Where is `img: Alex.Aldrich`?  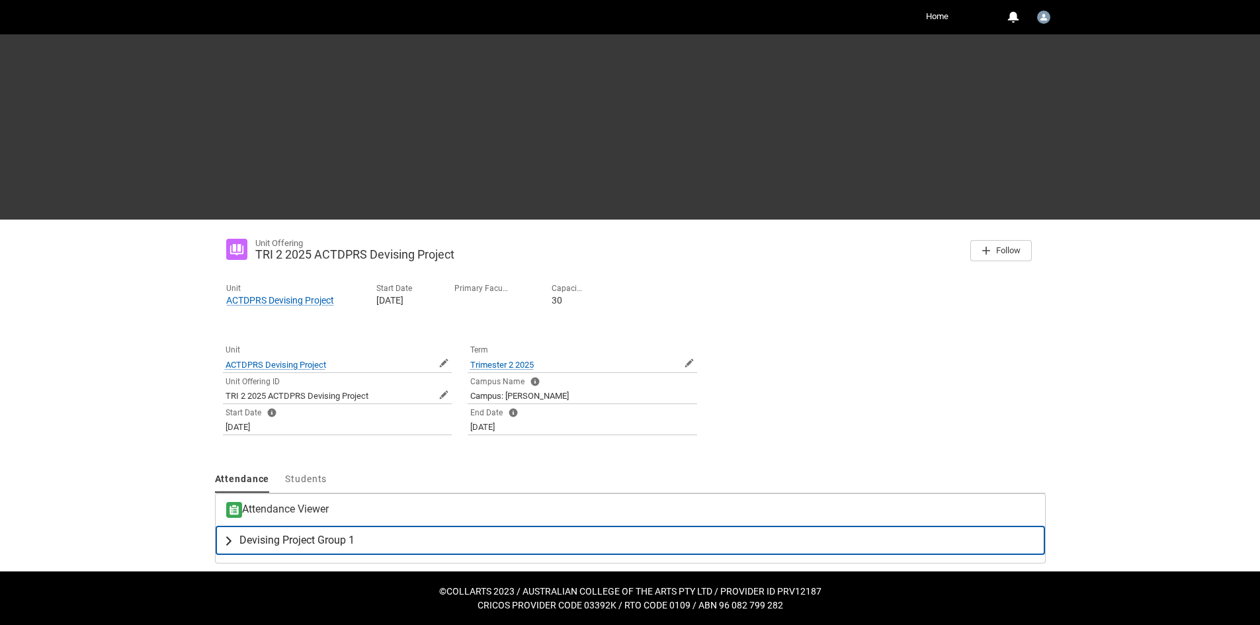 img: Alex.Aldrich is located at coordinates (1044, 17).